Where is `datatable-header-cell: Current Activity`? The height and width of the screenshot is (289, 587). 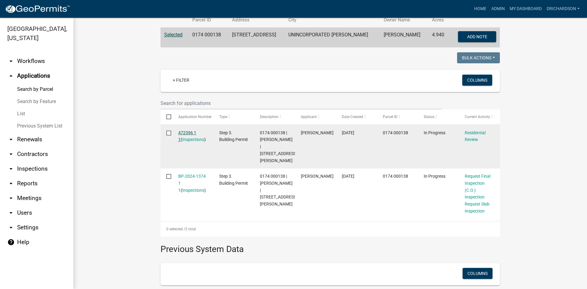 datatable-header-cell: Current Activity is located at coordinates (479, 117).